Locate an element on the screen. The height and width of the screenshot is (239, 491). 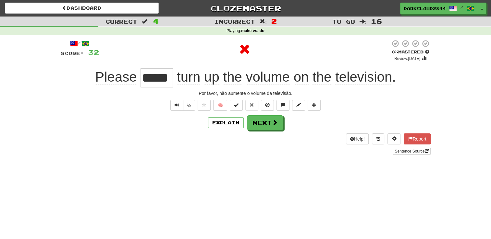
button: Explain is located at coordinates (226, 123).